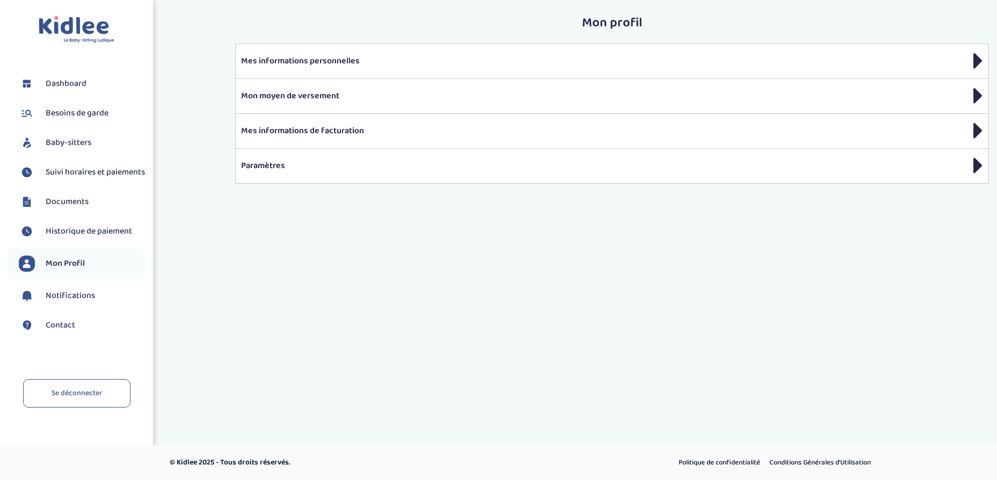 The height and width of the screenshot is (480, 997). What do you see at coordinates (68, 143) in the screenshot?
I see `span: Baby-sitters` at bounding box center [68, 143].